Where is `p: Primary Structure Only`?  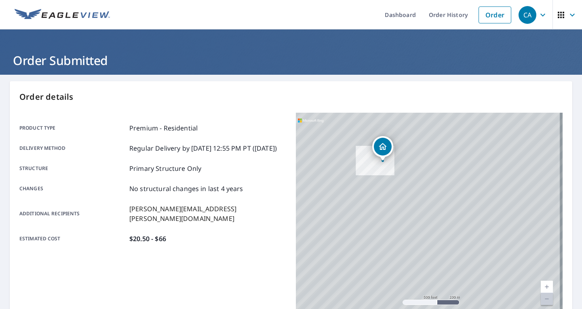
p: Primary Structure Only is located at coordinates (165, 168).